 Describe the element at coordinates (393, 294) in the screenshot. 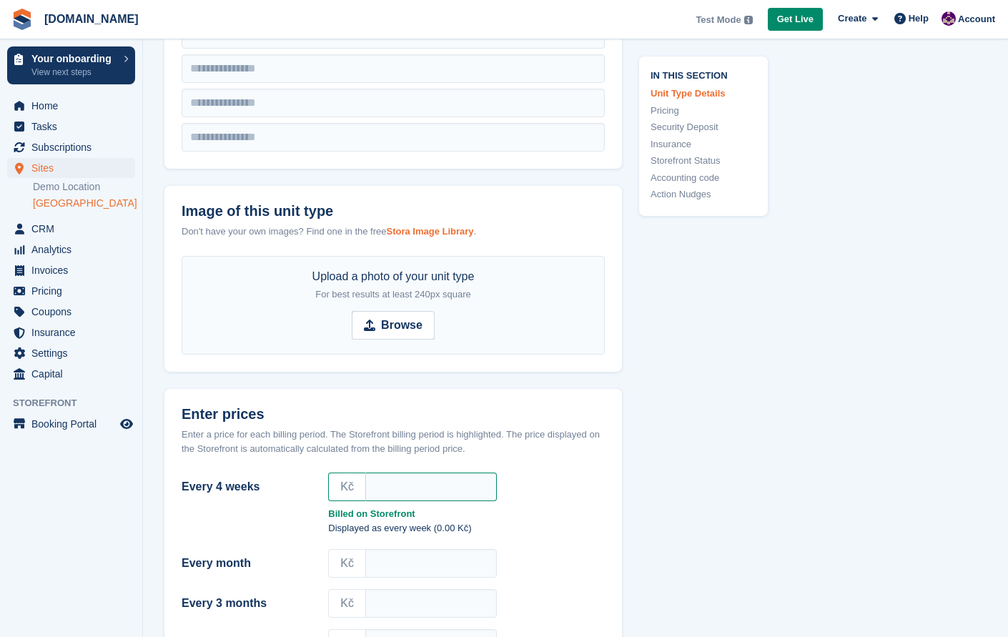

I see `span: For best results at least 240px square` at that location.